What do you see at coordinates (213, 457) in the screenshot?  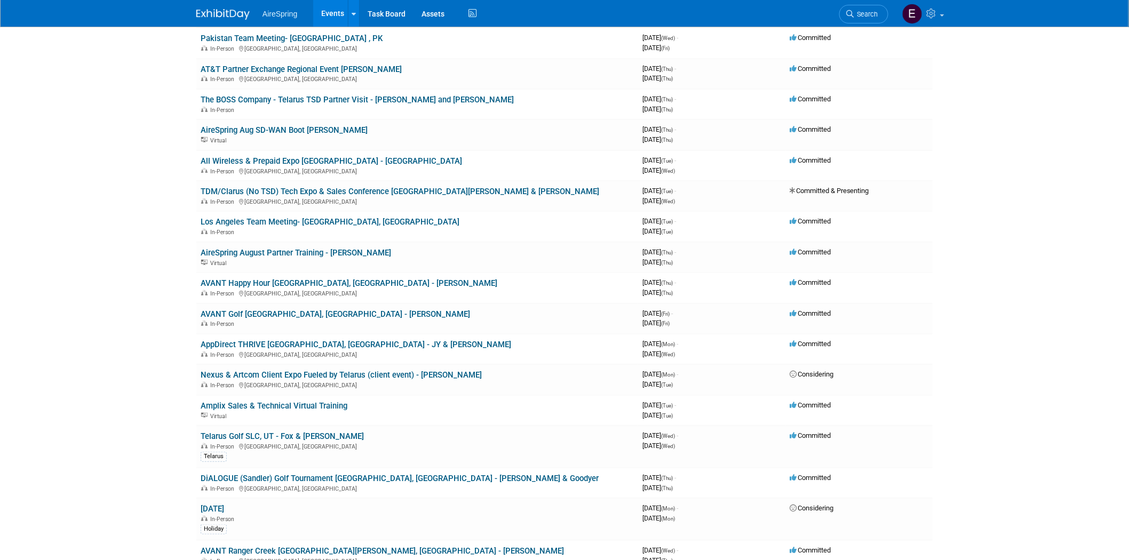 I see `div: Telarus` at bounding box center [213, 457].